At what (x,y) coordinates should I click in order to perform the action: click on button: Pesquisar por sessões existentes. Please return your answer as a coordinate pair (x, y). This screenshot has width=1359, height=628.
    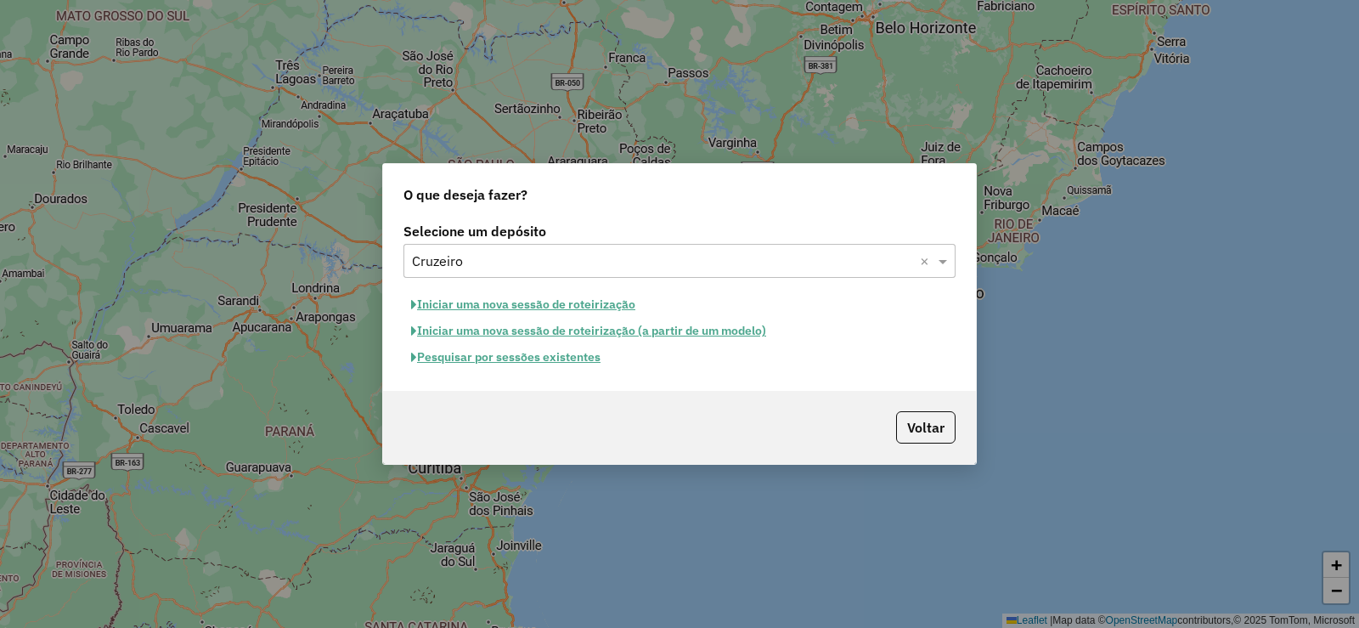
    Looking at the image, I should click on (505, 357).